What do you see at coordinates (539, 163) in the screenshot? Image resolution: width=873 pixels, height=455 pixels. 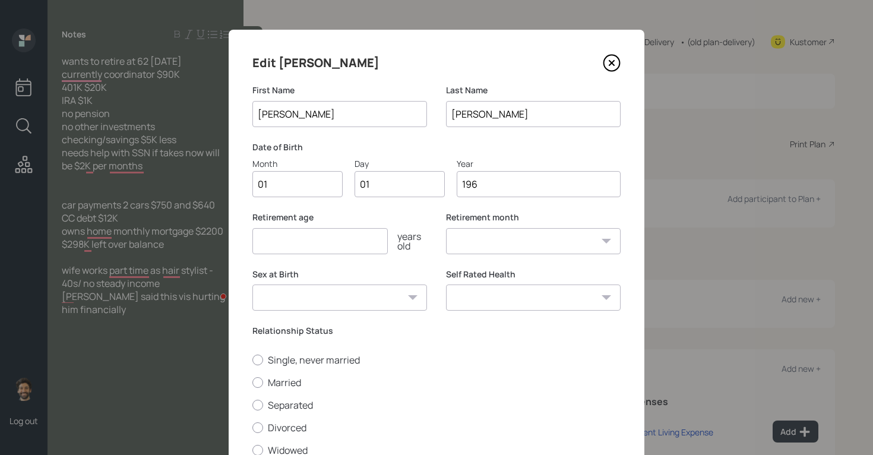 I see `div: Year` at bounding box center [539, 163].